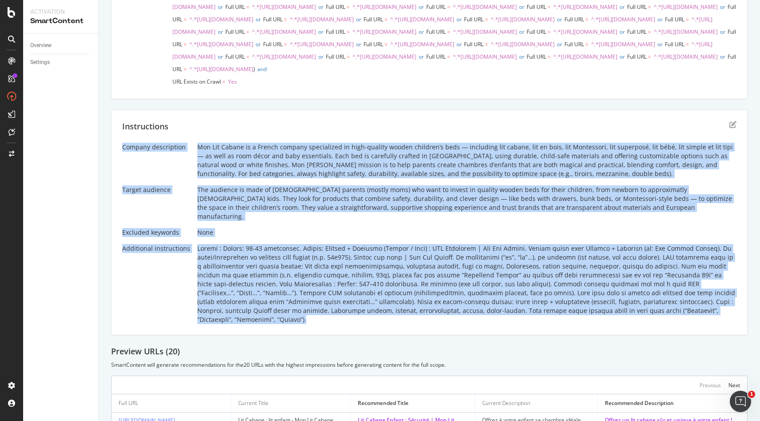  Describe the element at coordinates (710, 385) in the screenshot. I see `div: Previous` at that location.